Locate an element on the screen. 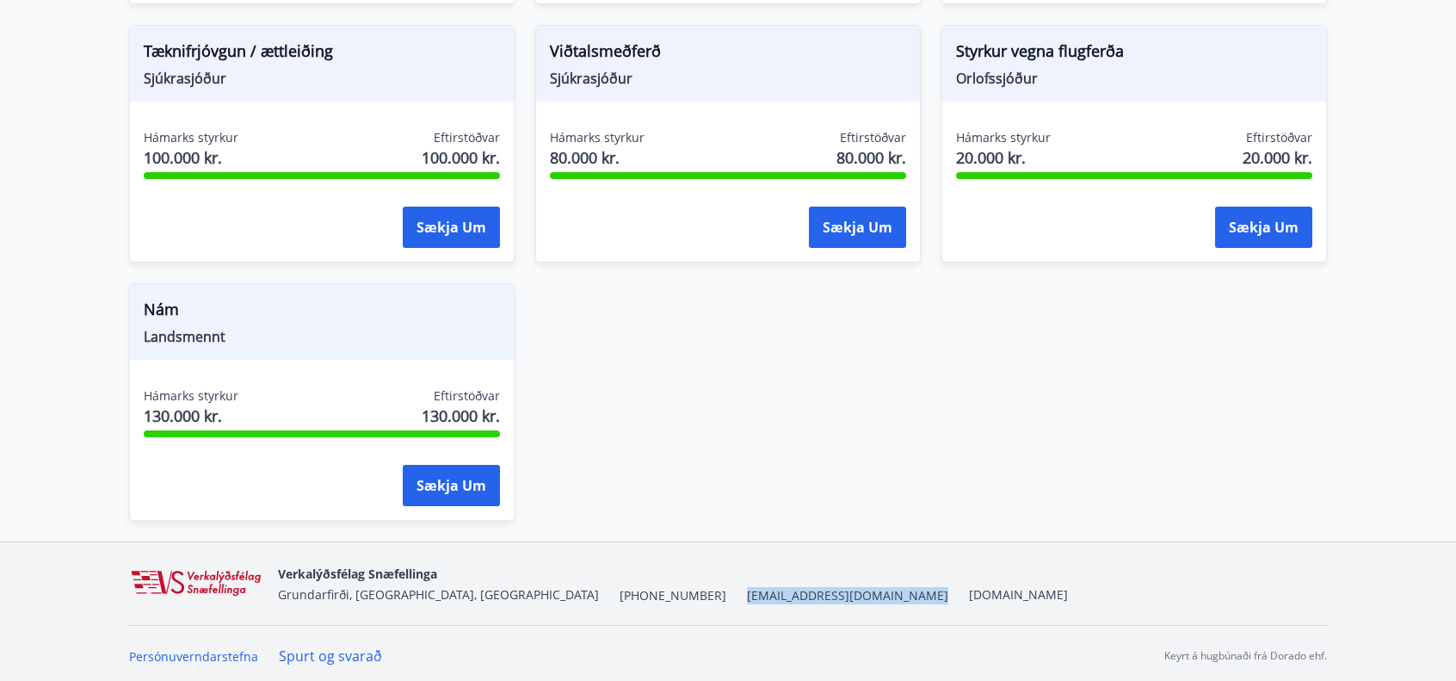 This screenshot has height=681, width=1456. span: Landsmennt is located at coordinates (322, 336).